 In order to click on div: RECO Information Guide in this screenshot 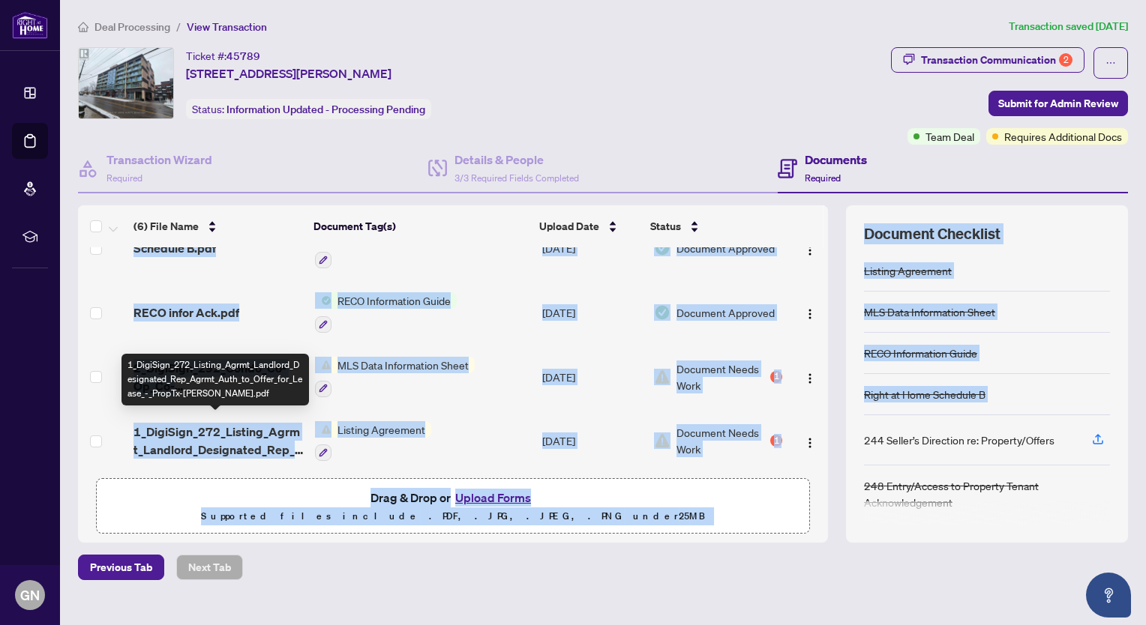, I will do `click(920, 353)`.